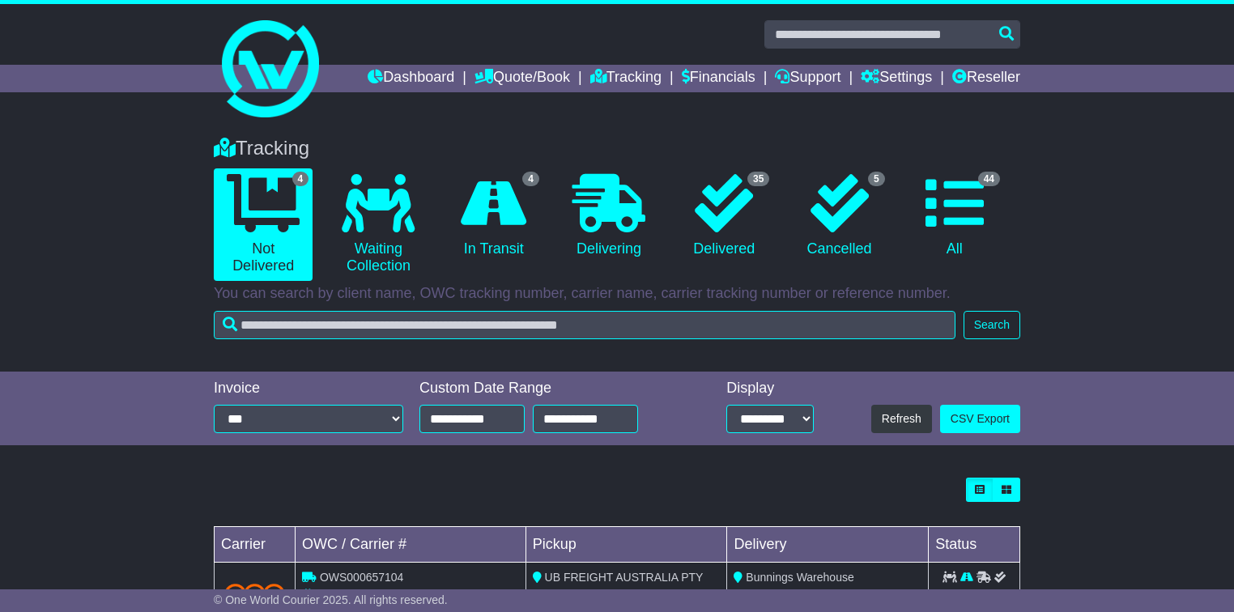 The height and width of the screenshot is (612, 1234). Describe the element at coordinates (987, 79) in the screenshot. I see `a: Reseller` at that location.